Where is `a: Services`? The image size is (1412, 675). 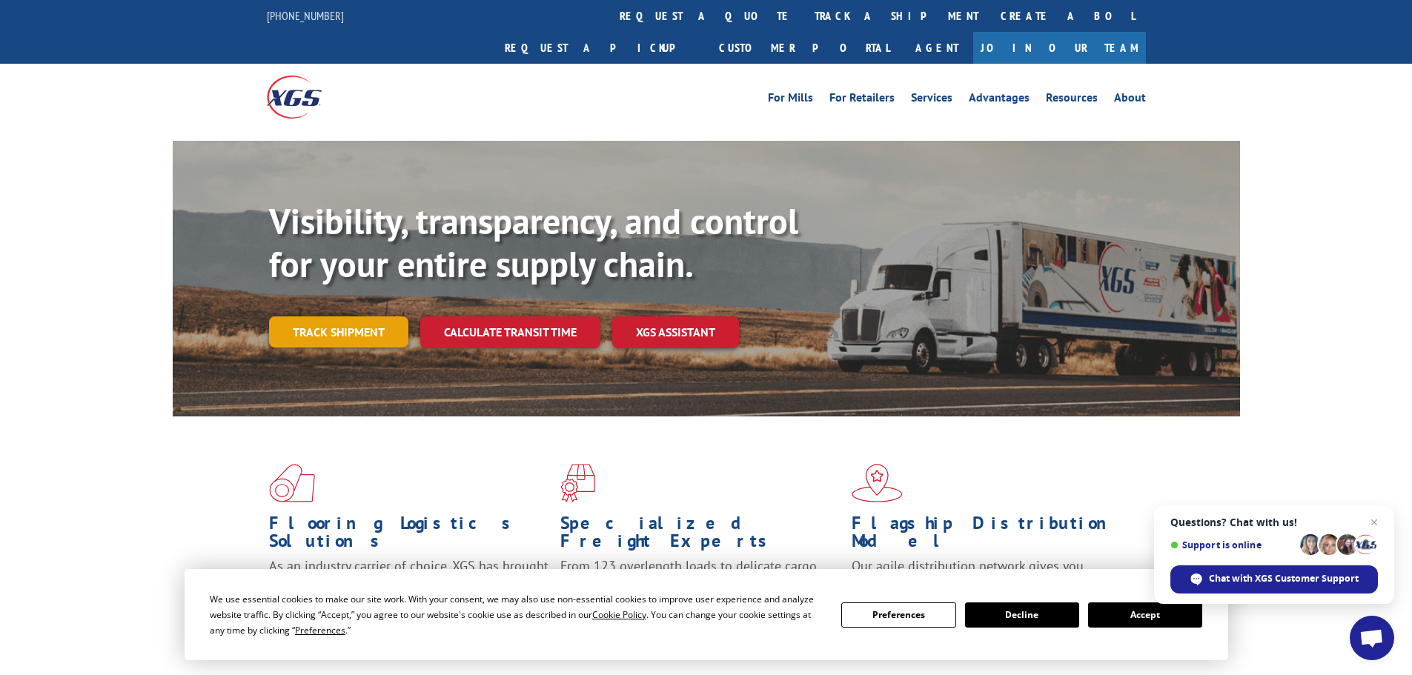
a: Services is located at coordinates (932, 100).